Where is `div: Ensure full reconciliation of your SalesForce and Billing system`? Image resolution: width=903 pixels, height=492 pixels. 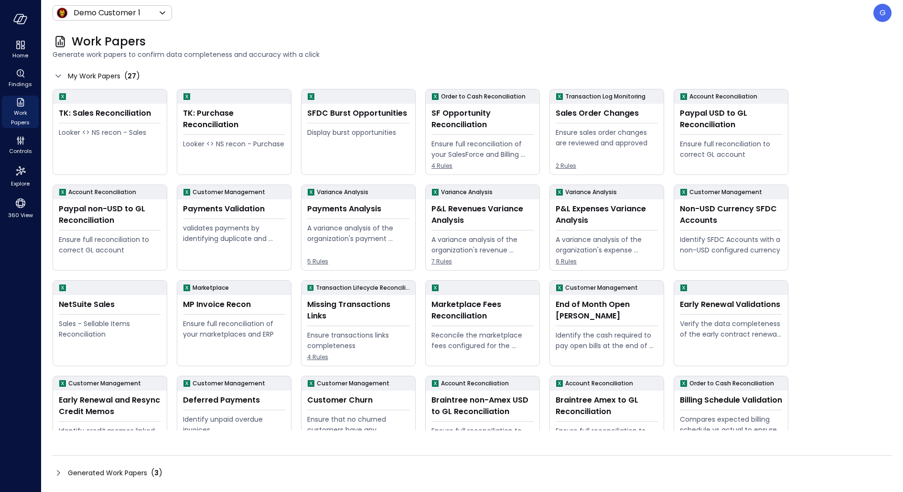 div: Ensure full reconciliation of your SalesForce and Billing system is located at coordinates (483, 149).